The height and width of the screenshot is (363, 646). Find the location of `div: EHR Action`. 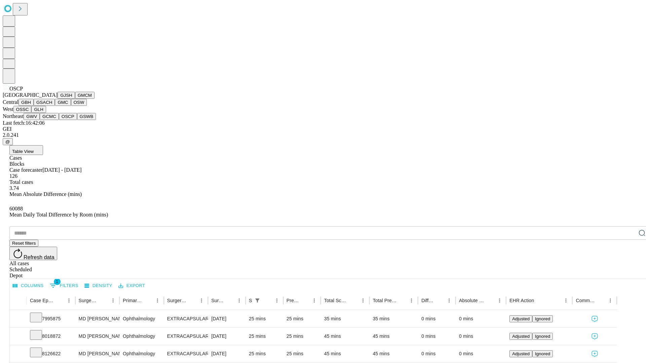

div: EHR Action is located at coordinates (521, 301).